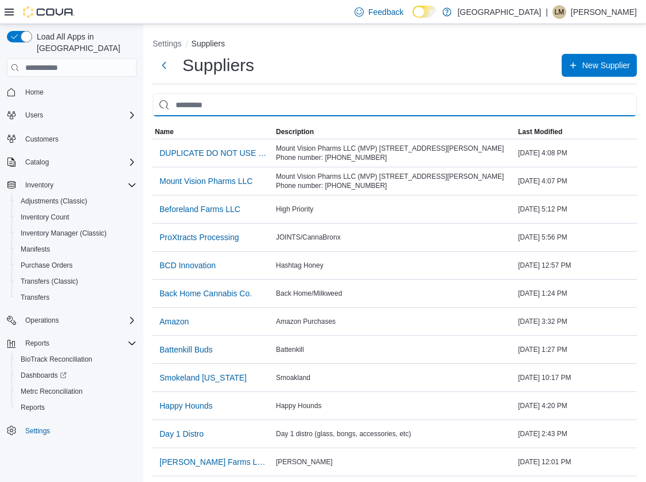 This screenshot has width=646, height=482. What do you see at coordinates (395, 45) in the screenshot?
I see `nav: An example of EuiBreadcrumbs` at bounding box center [395, 45].